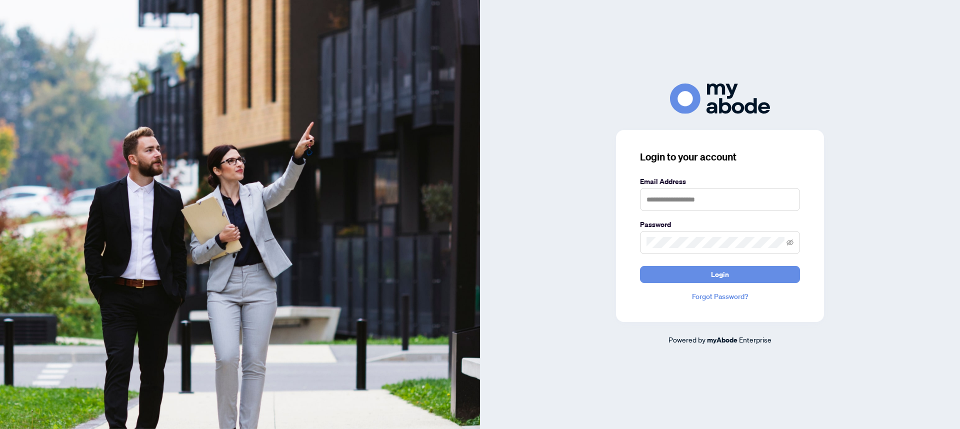  Describe the element at coordinates (720, 98) in the screenshot. I see `img: ma-logo` at that location.